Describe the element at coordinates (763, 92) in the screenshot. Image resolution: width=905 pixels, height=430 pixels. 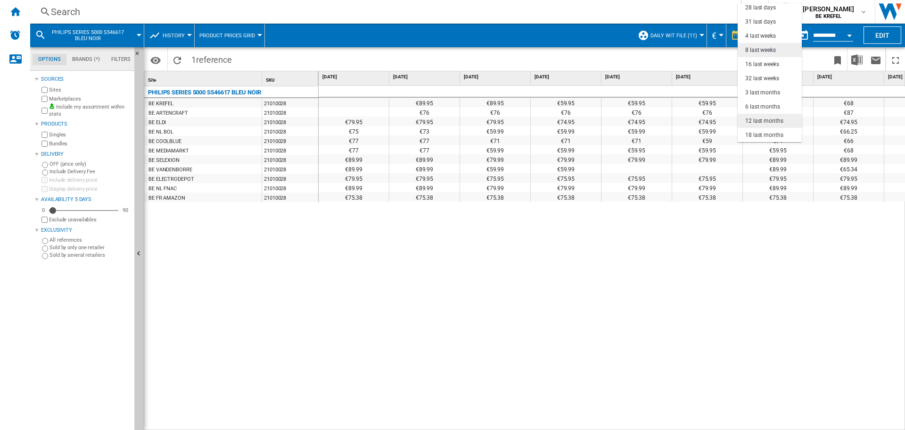
I see `div: 3 last months` at that location.